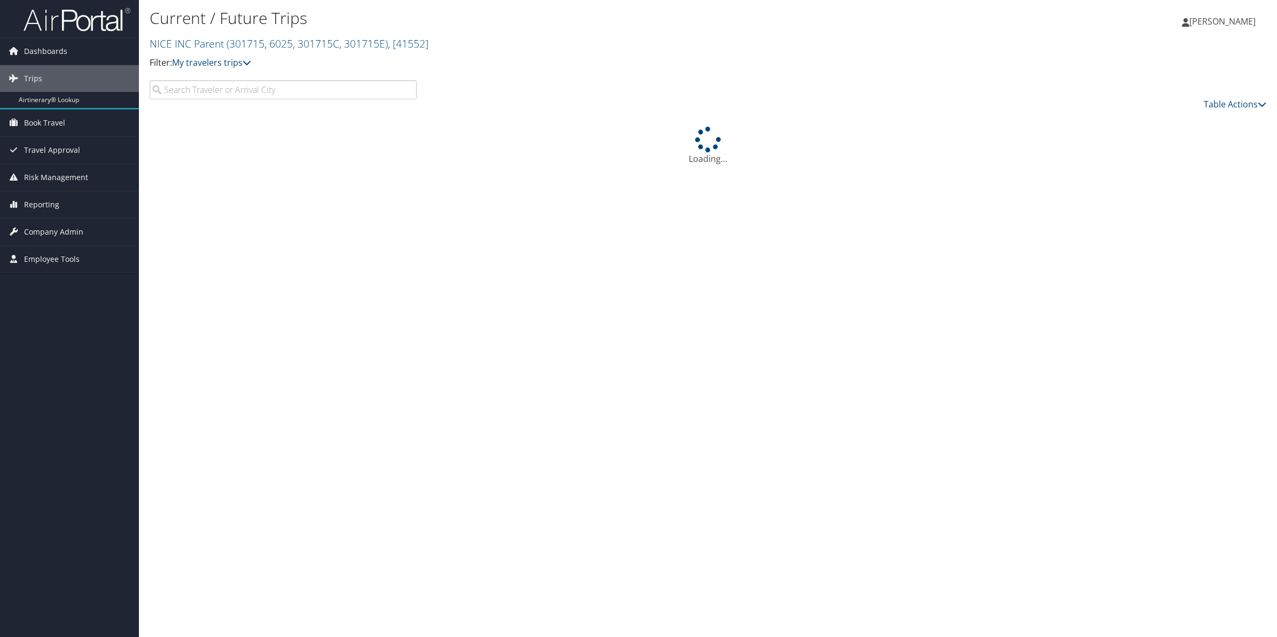 The image size is (1277, 637). Describe the element at coordinates (52, 259) in the screenshot. I see `span: Employee Tools` at that location.